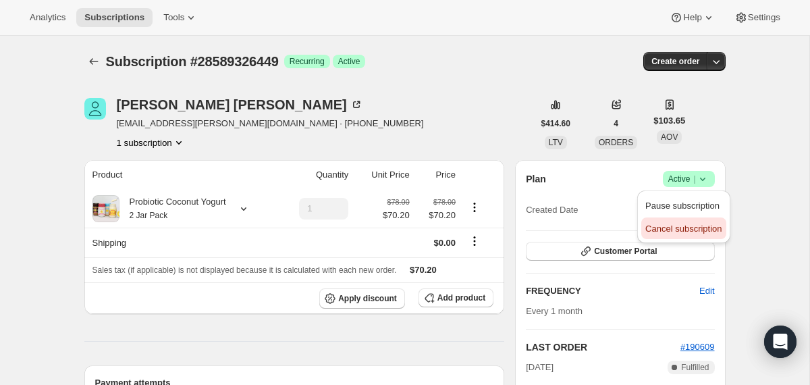 The height and width of the screenshot is (385, 810). Describe the element at coordinates (47, 18) in the screenshot. I see `button: Analytics` at that location.